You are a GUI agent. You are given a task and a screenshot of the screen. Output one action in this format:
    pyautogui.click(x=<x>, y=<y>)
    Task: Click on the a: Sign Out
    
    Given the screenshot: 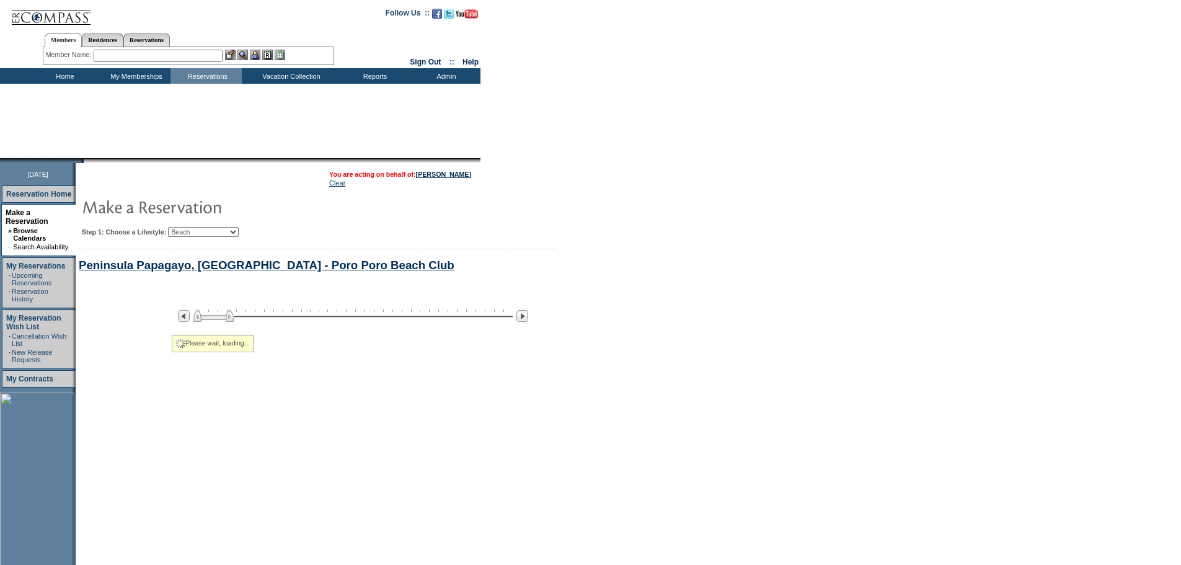 What is the action you would take?
    pyautogui.click(x=425, y=62)
    